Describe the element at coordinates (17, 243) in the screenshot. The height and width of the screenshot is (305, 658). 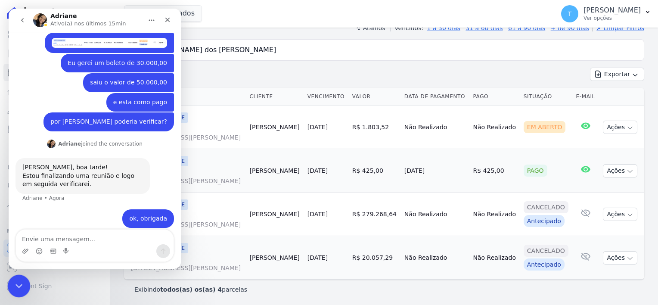
I see `button: Upload do anexo` at that location.